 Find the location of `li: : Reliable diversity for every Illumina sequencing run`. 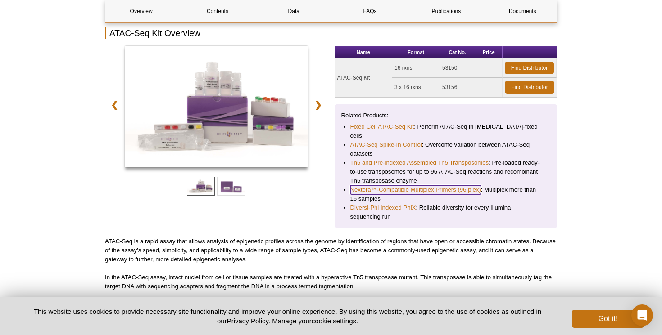

li: : Reliable diversity for every Illumina sequencing run is located at coordinates (446, 213).